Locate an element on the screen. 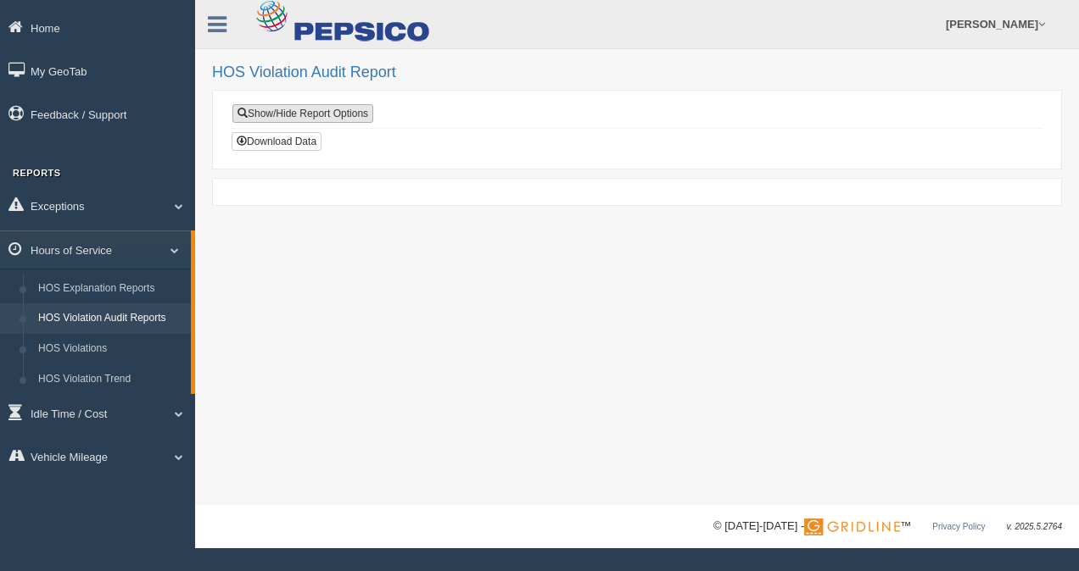  a: HOS Violation Trend is located at coordinates (110, 380).